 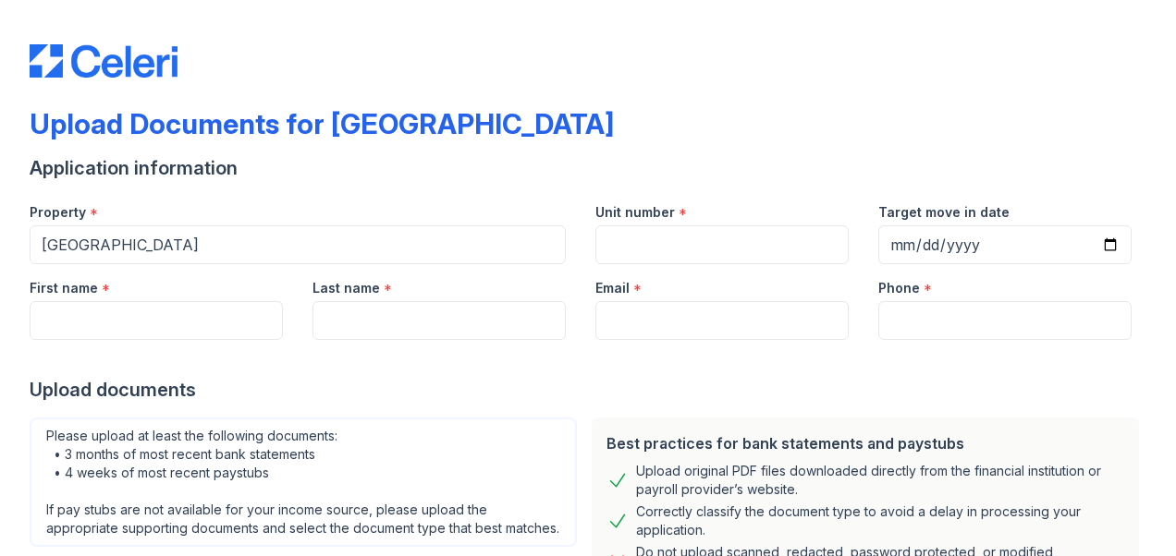 What do you see at coordinates (104, 61) in the screenshot?
I see `img: CE_Logo_Blue-a8612792a0a2168367f1c8372b55b34899dd931a85d93a1a3d3e32e68fde9ad4.png` at bounding box center [104, 61].